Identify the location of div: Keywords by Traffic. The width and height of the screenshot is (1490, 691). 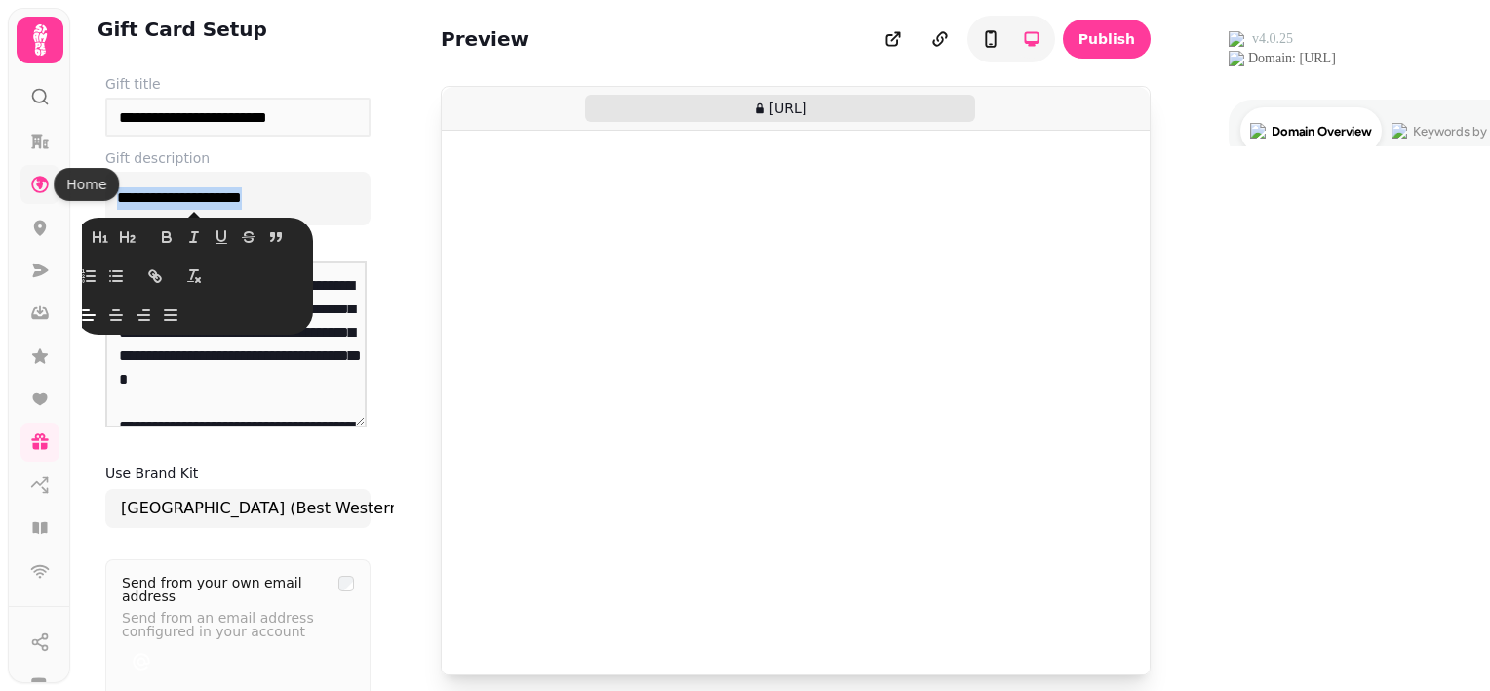
(272, 131).